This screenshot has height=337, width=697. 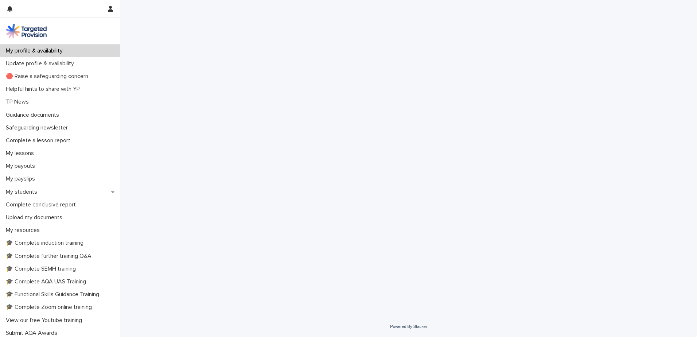 What do you see at coordinates (23, 192) in the screenshot?
I see `p: My students` at bounding box center [23, 192].